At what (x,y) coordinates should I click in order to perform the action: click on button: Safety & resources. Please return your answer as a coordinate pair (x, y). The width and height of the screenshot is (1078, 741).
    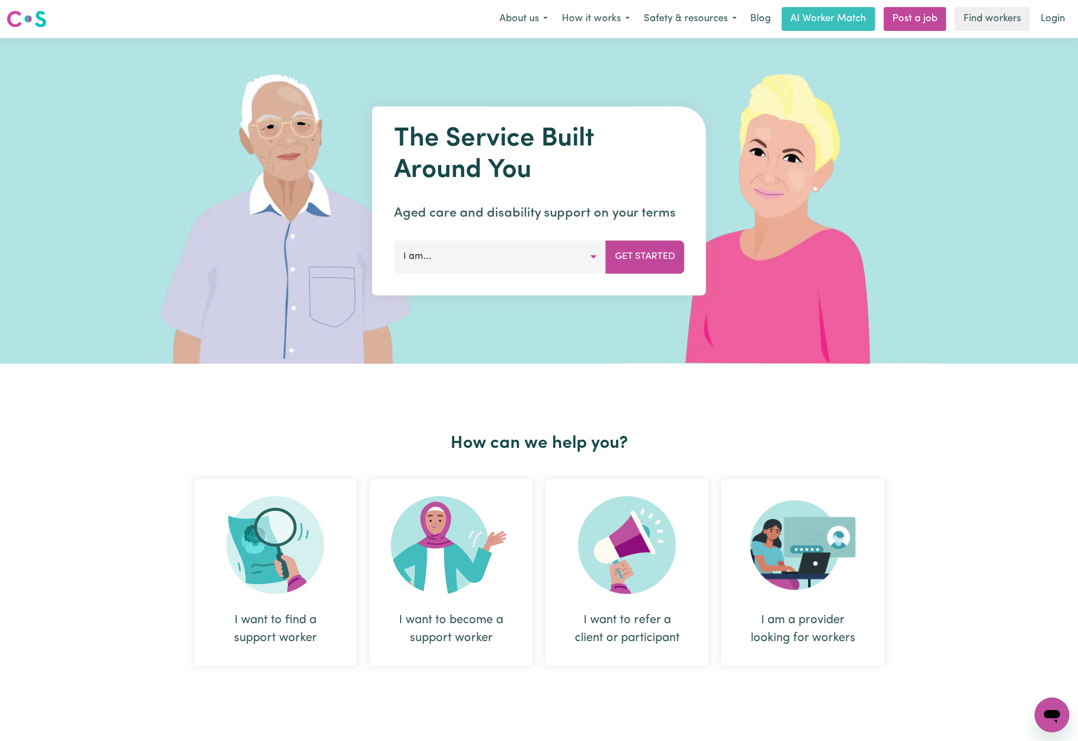
    Looking at the image, I should click on (690, 19).